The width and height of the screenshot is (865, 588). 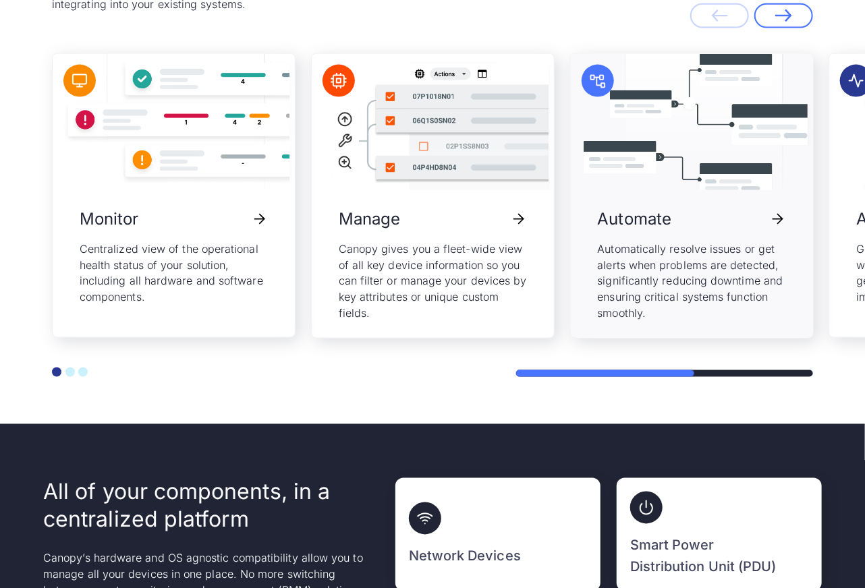 What do you see at coordinates (465, 557) in the screenshot?
I see `h3: Network Devices` at bounding box center [465, 557].